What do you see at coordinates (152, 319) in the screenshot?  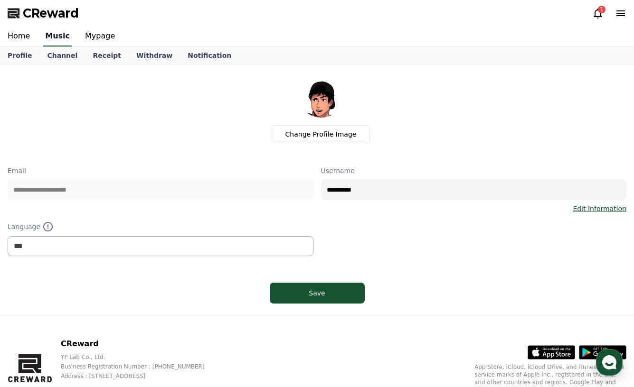 I see `span: Settings` at bounding box center [152, 319].